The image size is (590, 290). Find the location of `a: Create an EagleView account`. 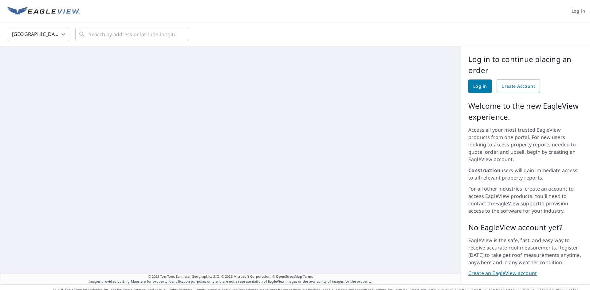

a: Create an EagleView account is located at coordinates (526, 274).